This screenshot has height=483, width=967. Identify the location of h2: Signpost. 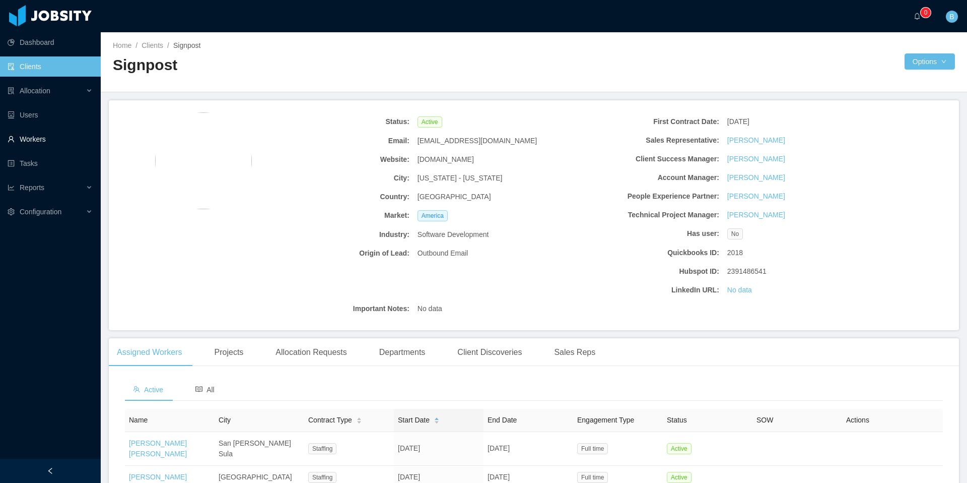
(323, 65).